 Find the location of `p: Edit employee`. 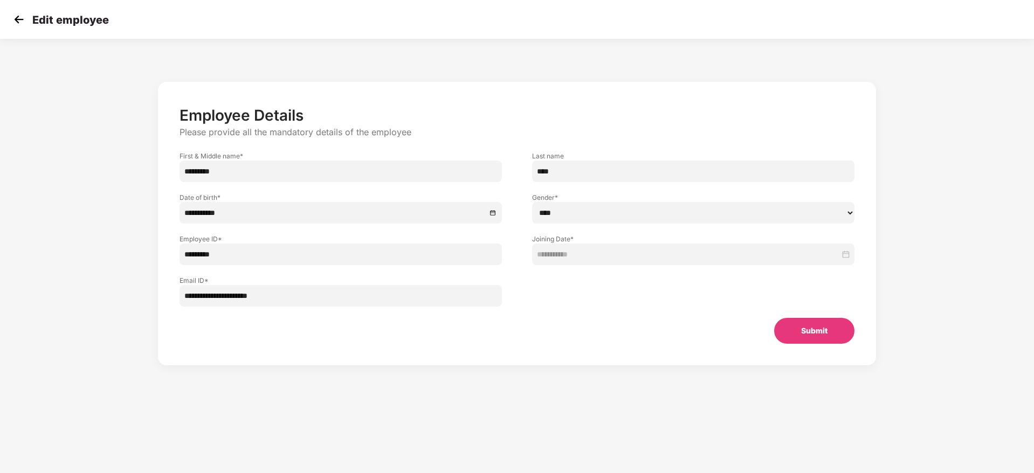

p: Edit employee is located at coordinates (71, 20).